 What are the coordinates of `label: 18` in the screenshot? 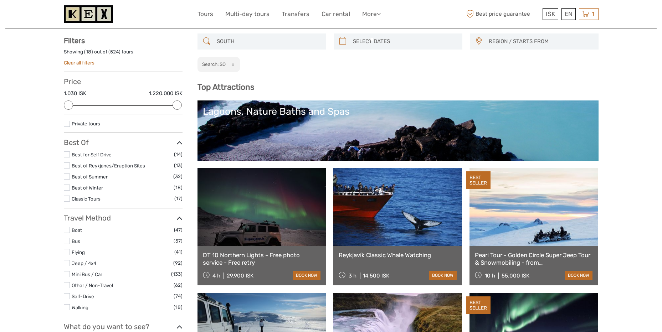 It's located at (88, 52).